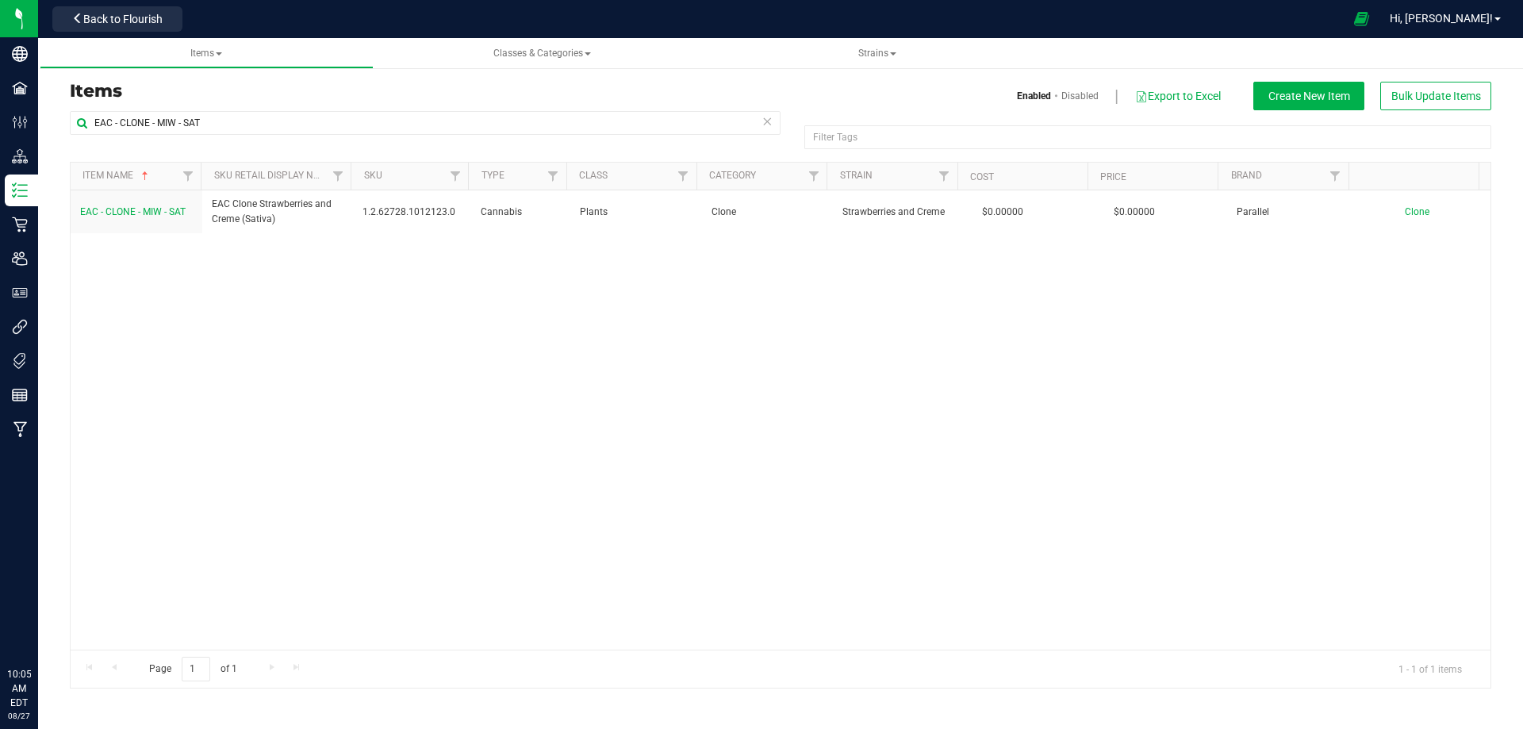 The image size is (1523, 729). I want to click on inline-svg: Integrations, so click(20, 327).